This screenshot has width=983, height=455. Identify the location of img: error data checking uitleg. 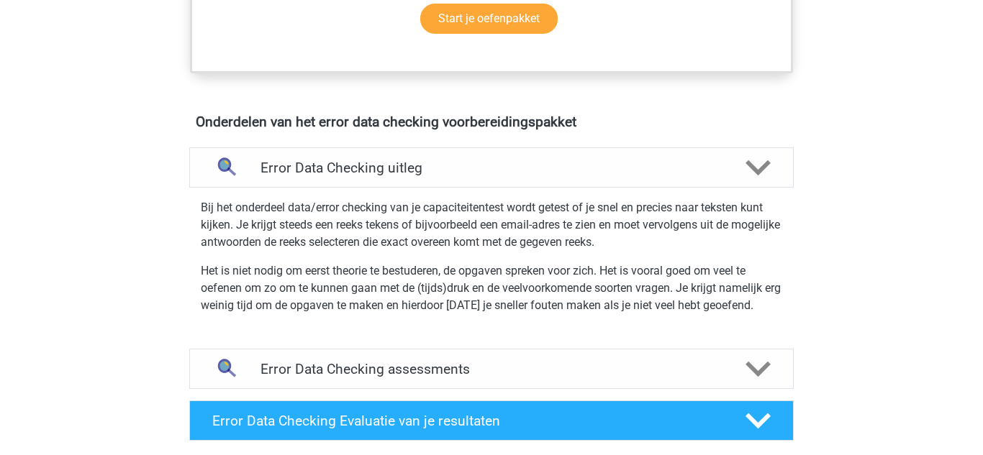
(225, 168).